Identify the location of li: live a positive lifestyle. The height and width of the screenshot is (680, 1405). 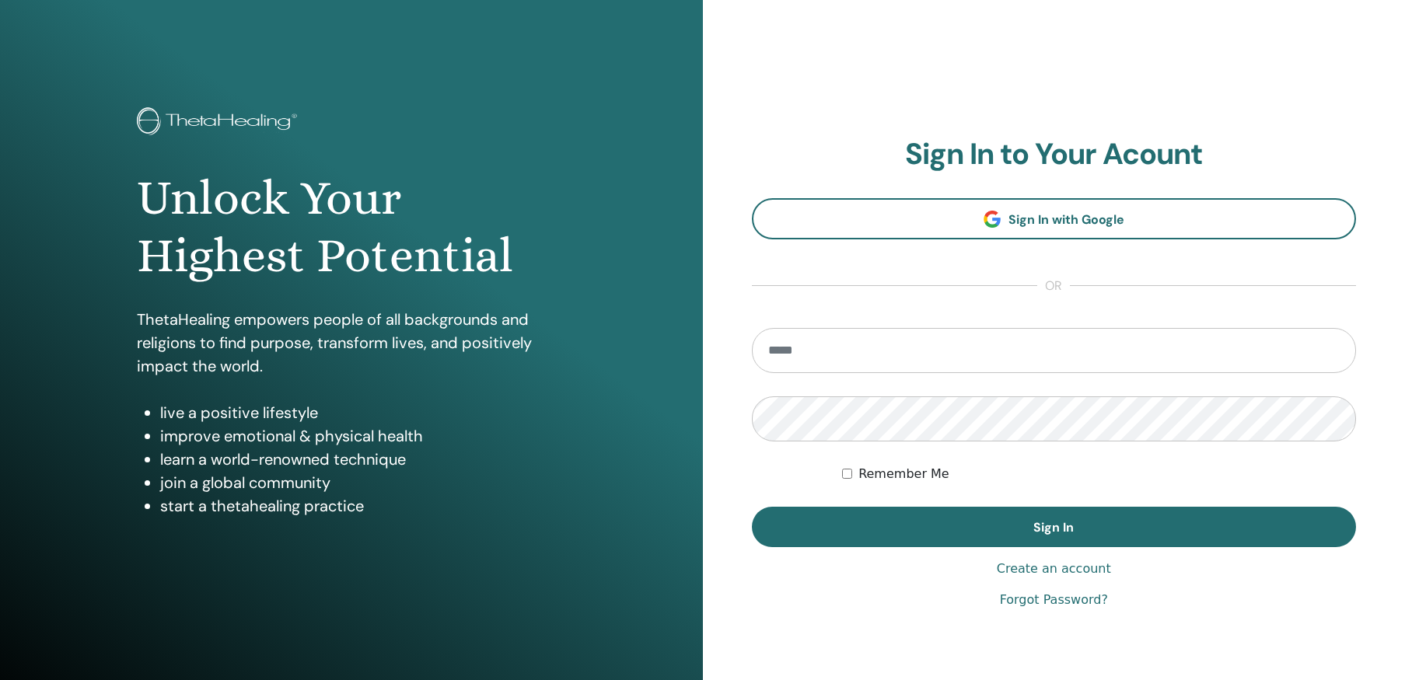
(363, 413).